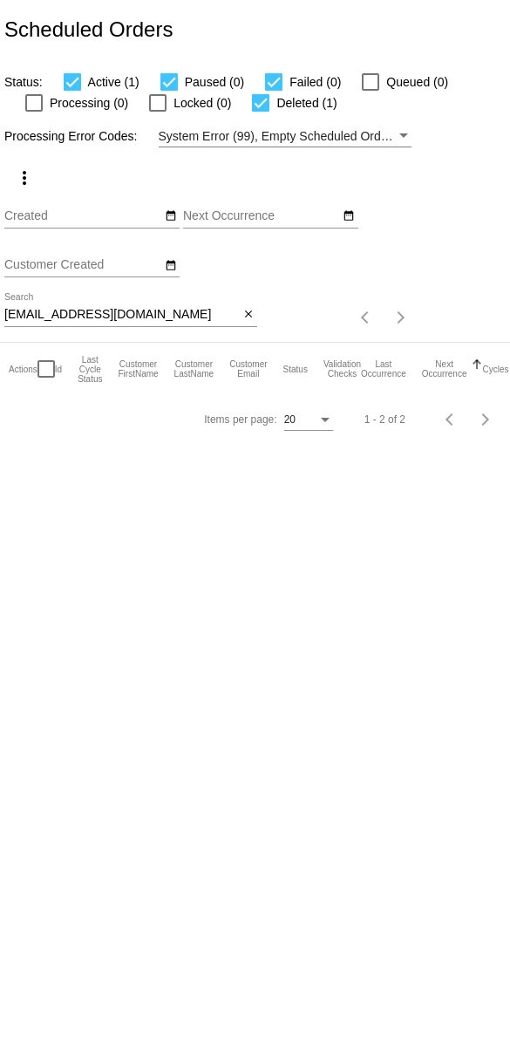  I want to click on span: Locked (0), so click(202, 103).